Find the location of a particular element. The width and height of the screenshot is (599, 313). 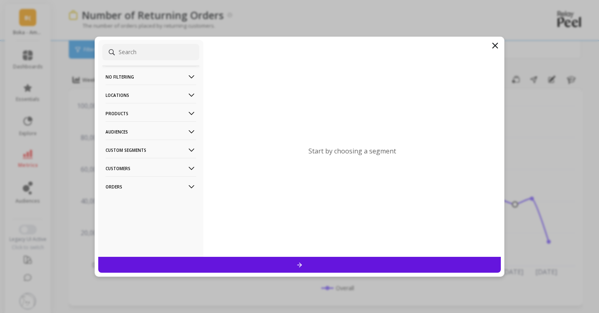

p: Locations is located at coordinates (151, 95).